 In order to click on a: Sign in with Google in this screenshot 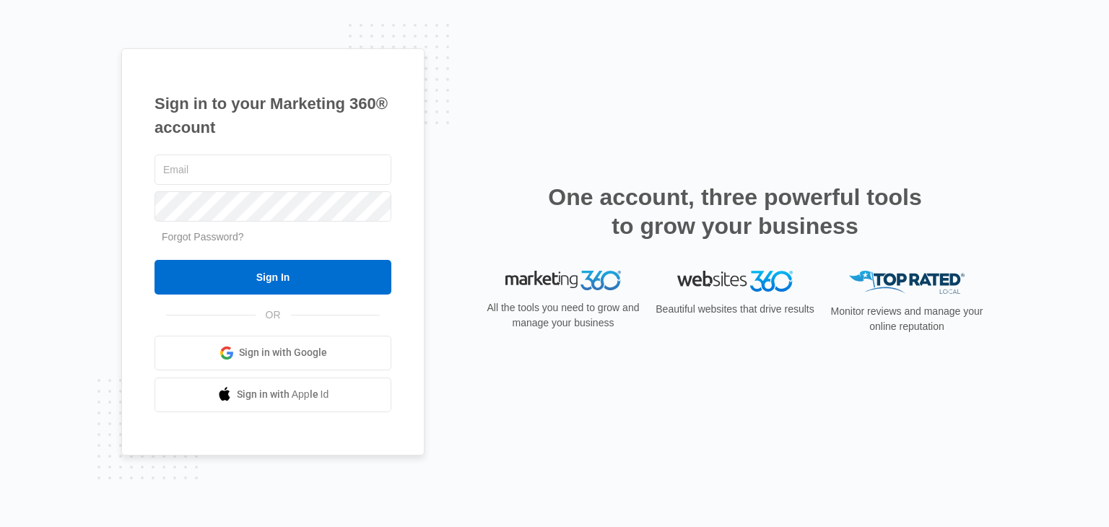, I will do `click(273, 353)`.